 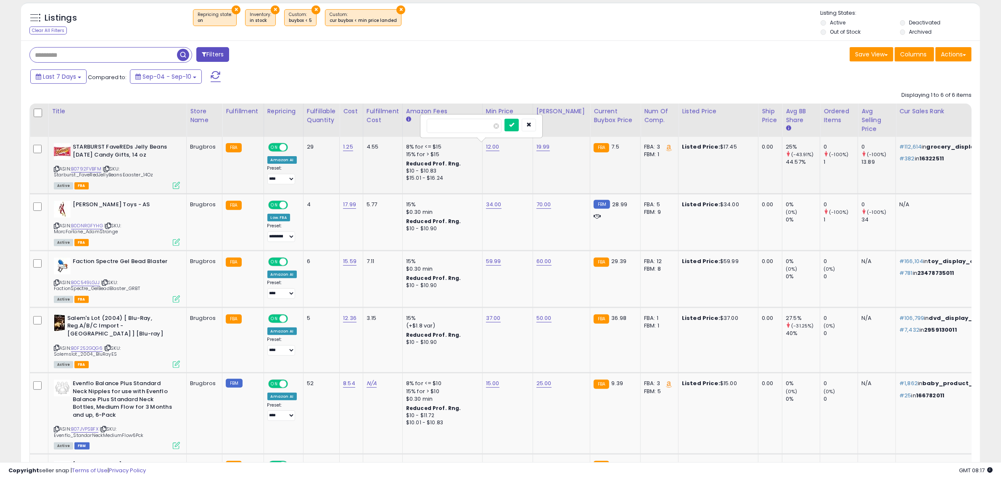 I want to click on a: B0F252GQG6, so click(x=87, y=348).